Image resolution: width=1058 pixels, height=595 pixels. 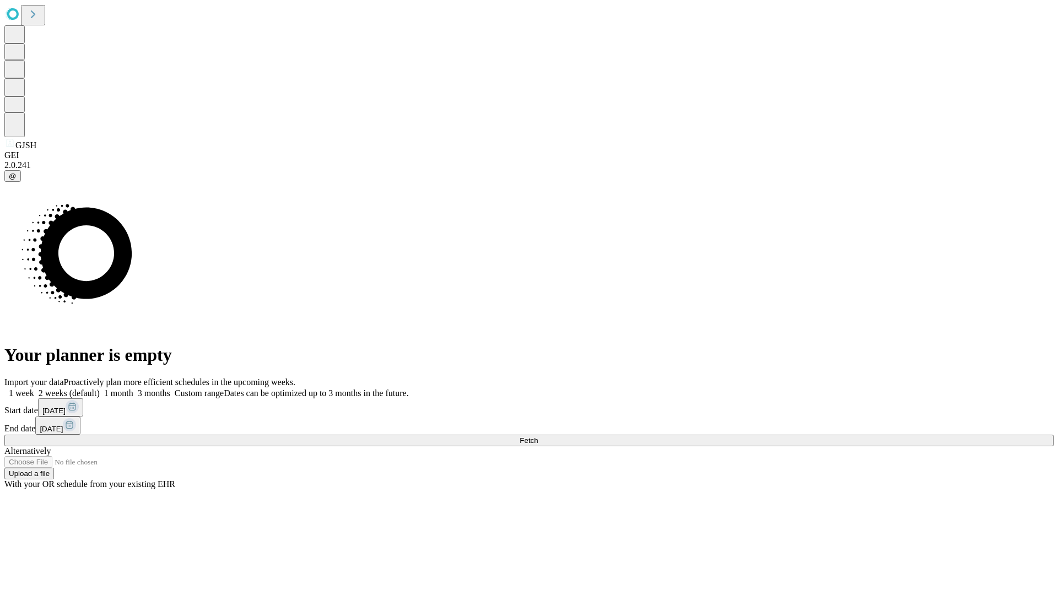 What do you see at coordinates (28, 451) in the screenshot?
I see `span: Alternatively` at bounding box center [28, 451].